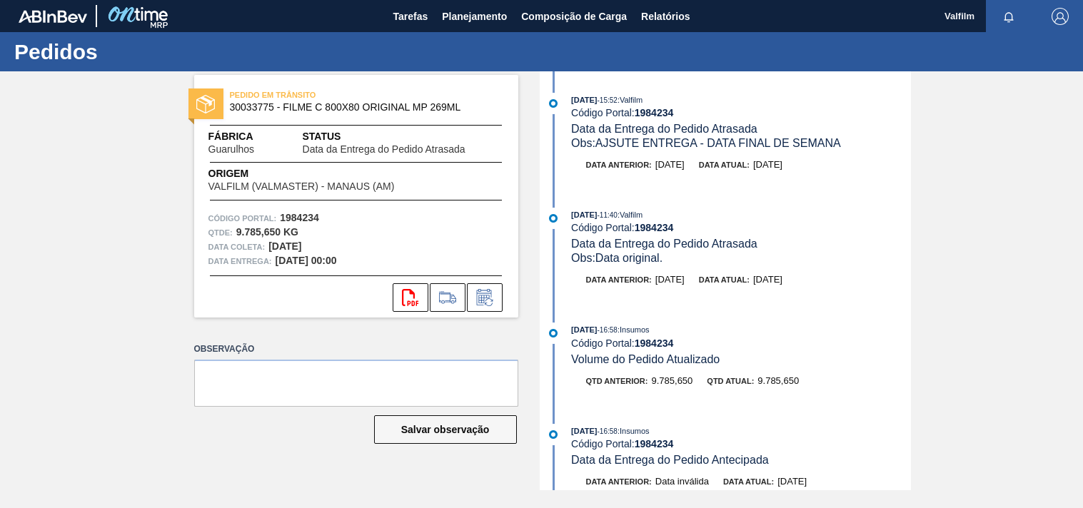 The image size is (1083, 508). Describe the element at coordinates (645, 359) in the screenshot. I see `span: Volume do Pedido Atualizado` at that location.